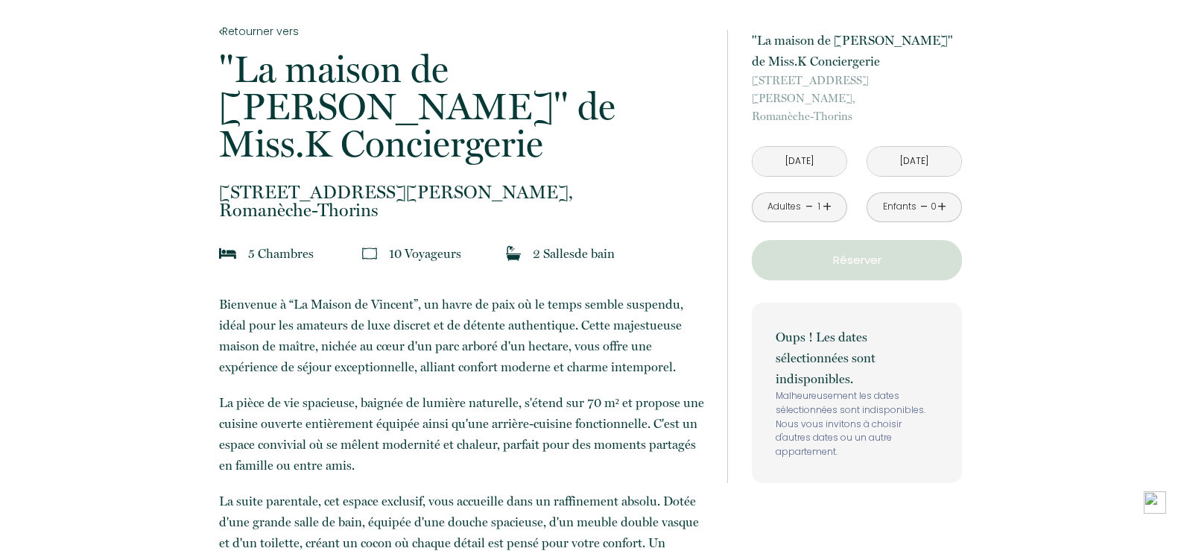 The width and height of the screenshot is (1181, 551). Describe the element at coordinates (784, 206) in the screenshot. I see `div: Adultes` at that location.